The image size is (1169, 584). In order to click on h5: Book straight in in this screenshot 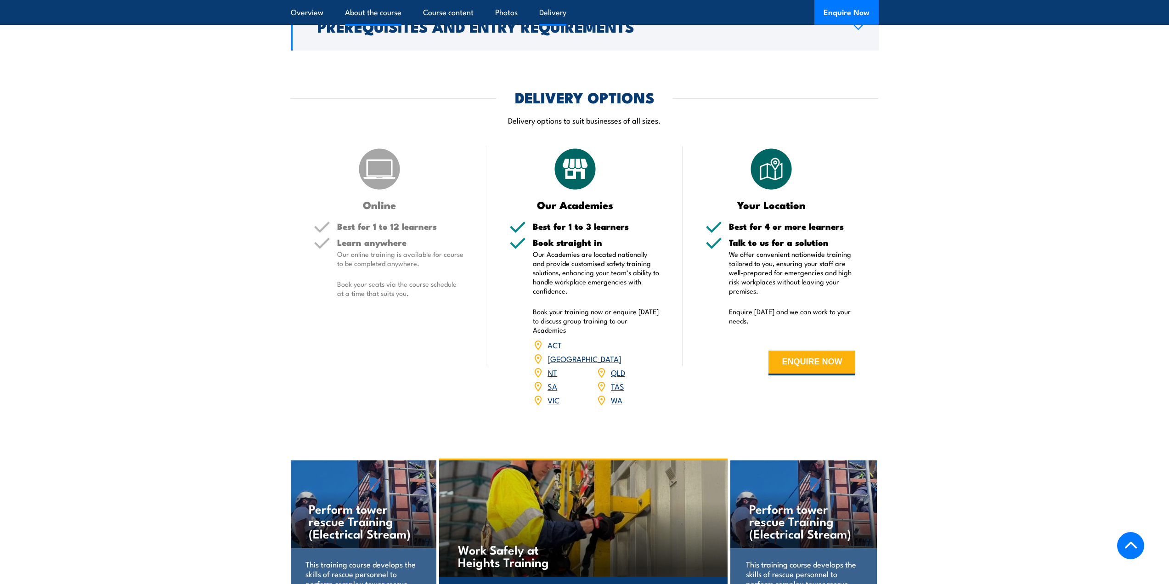, I will do `click(596, 242)`.